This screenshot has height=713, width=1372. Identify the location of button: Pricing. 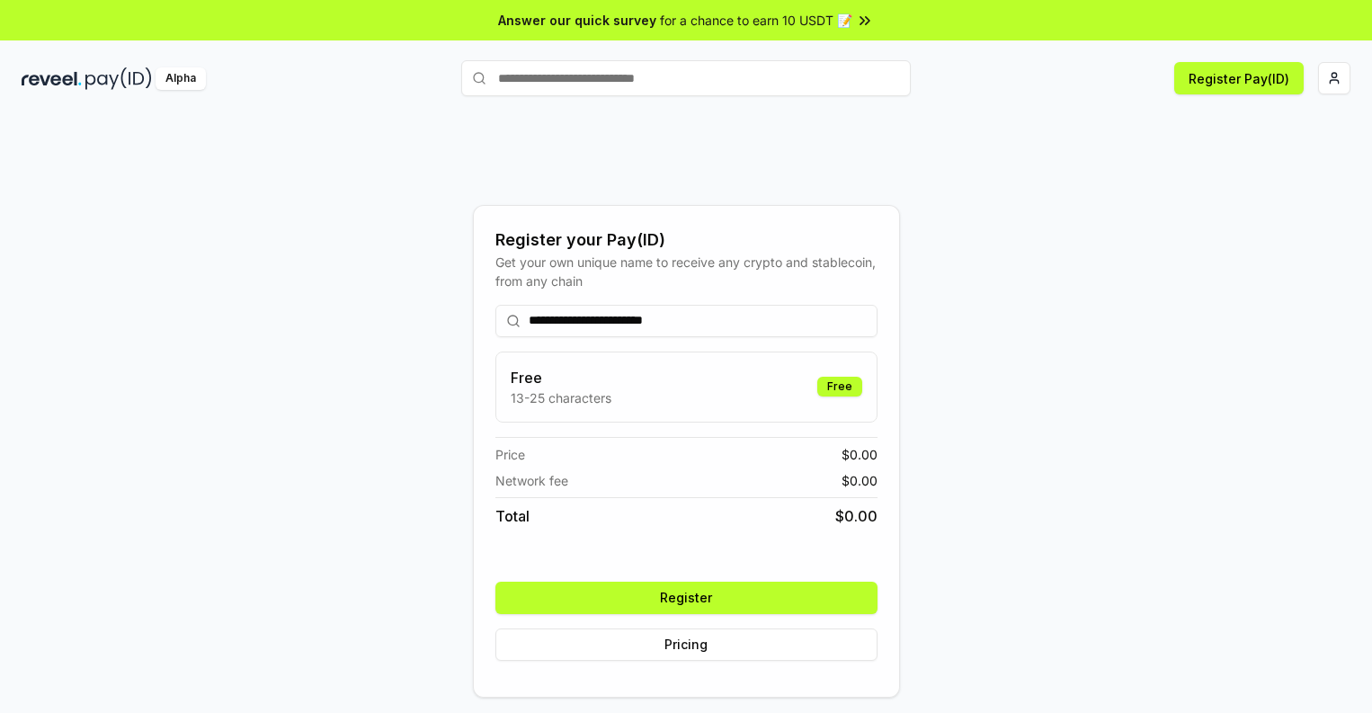
(686, 645).